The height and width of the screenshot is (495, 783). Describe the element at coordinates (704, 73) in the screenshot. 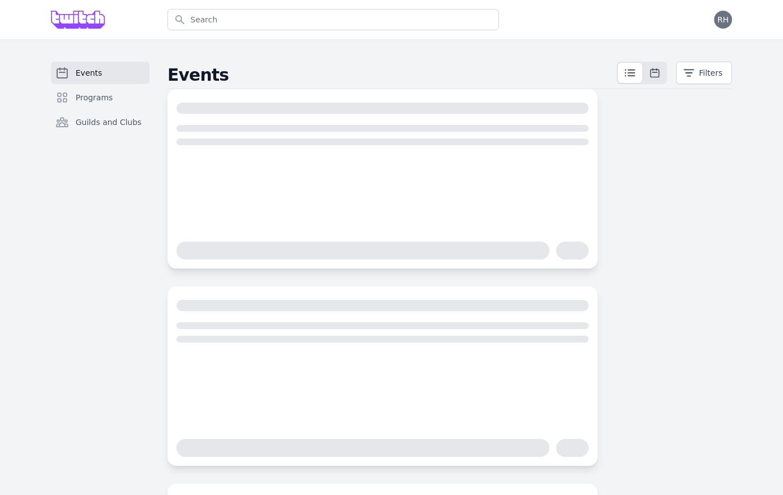

I see `button: Filters` at that location.